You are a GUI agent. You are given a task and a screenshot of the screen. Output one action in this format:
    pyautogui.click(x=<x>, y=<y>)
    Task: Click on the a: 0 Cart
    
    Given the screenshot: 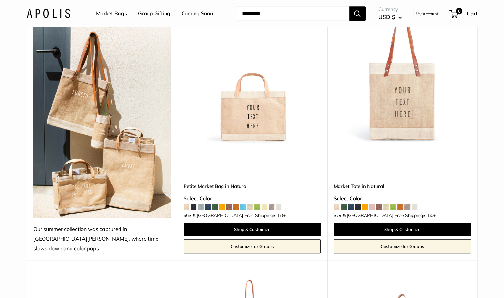 What is the action you would take?
    pyautogui.click(x=464, y=14)
    